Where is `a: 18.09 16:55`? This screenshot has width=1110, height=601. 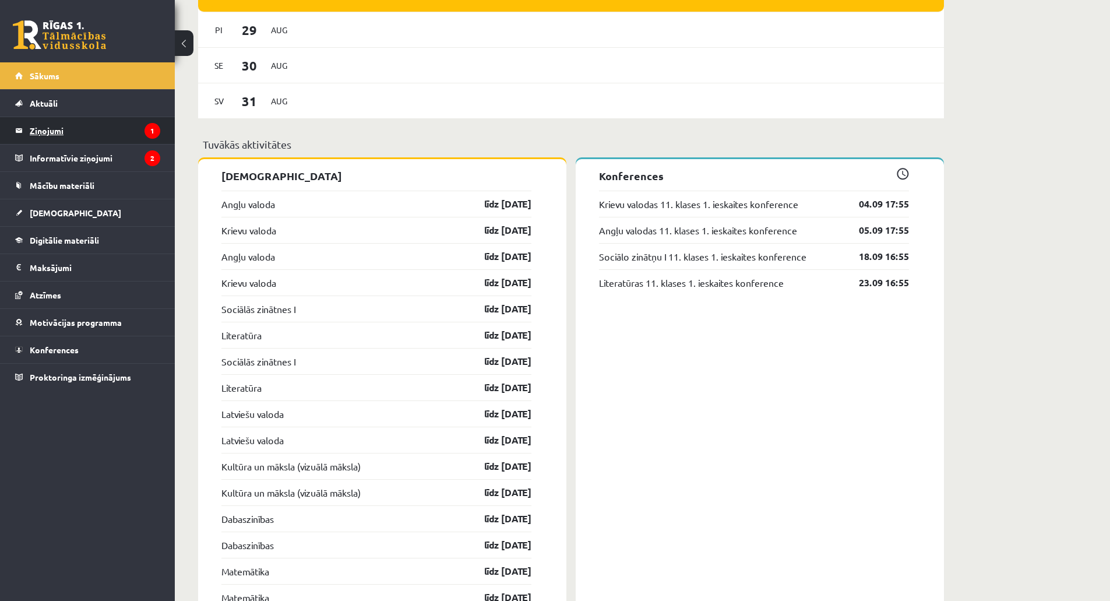
a: 18.09 16:55 is located at coordinates (875, 256).